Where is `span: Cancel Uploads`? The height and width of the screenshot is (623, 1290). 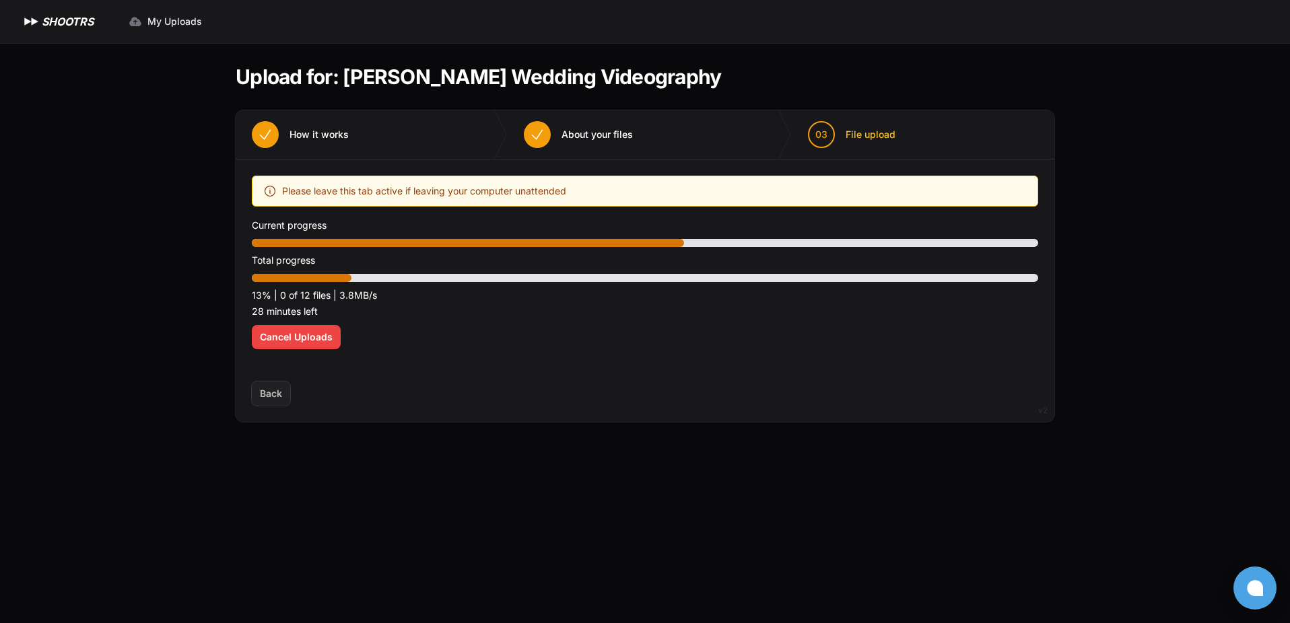
span: Cancel Uploads is located at coordinates (296, 337).